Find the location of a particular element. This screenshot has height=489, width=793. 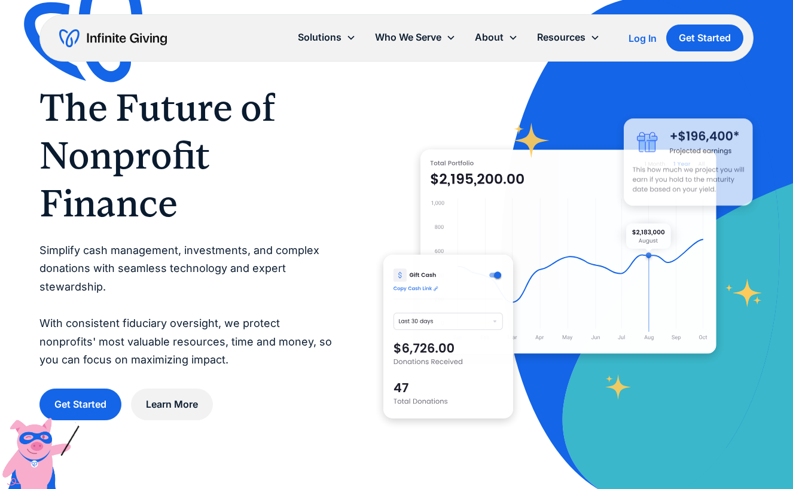

a: Log In is located at coordinates (642, 38).